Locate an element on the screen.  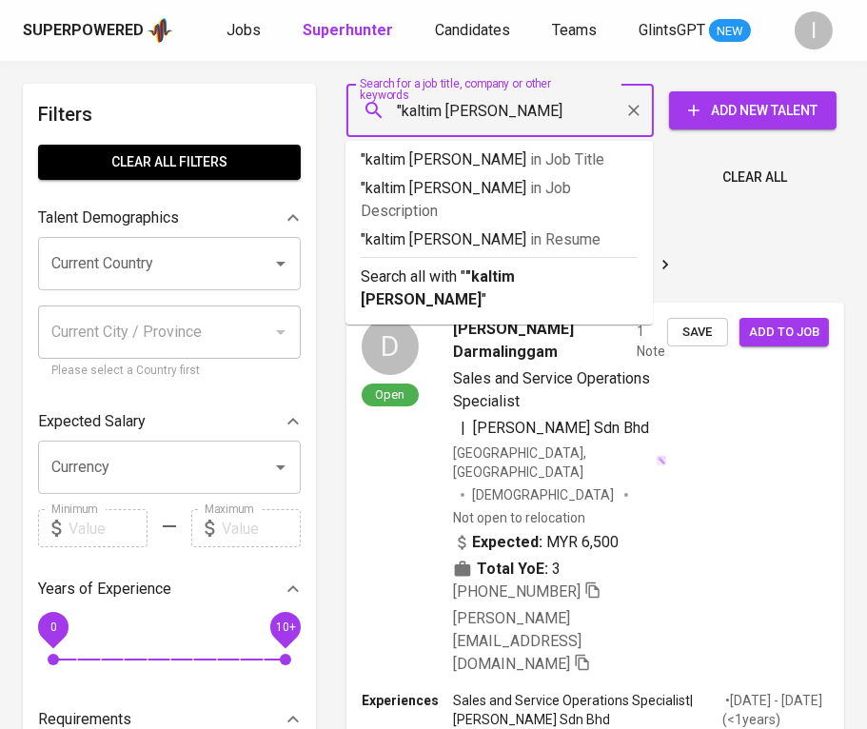
span: Clear All filters is located at coordinates (169, 162).